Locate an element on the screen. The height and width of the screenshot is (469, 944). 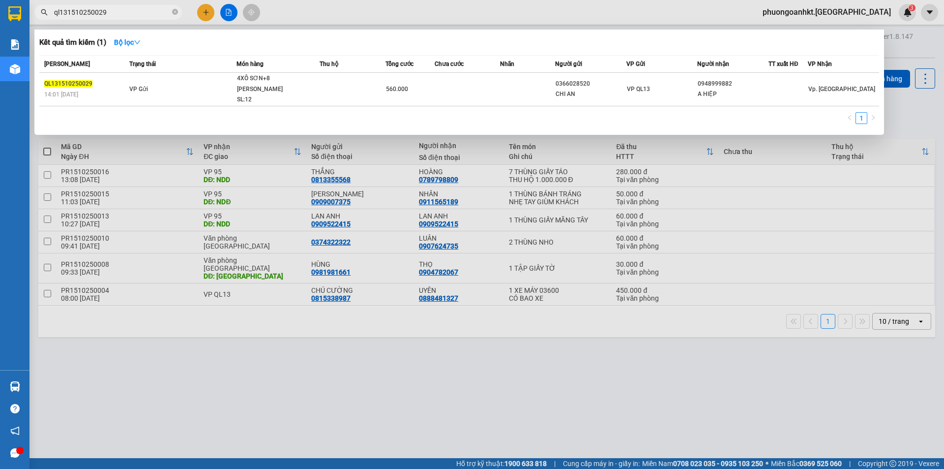
li: Previous Page is located at coordinates (850, 118).